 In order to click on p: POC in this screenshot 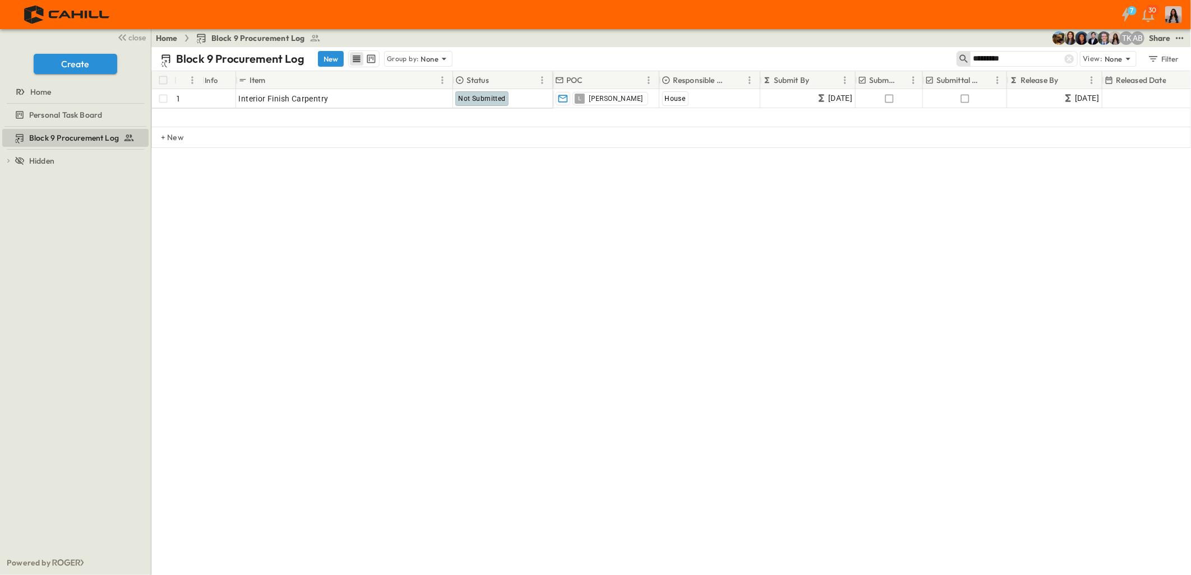, I will do `click(575, 80)`.